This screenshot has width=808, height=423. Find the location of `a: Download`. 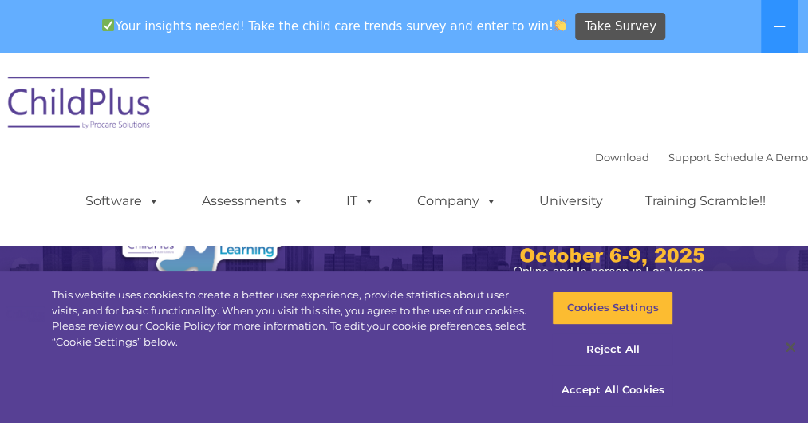

a: Download is located at coordinates (622, 157).